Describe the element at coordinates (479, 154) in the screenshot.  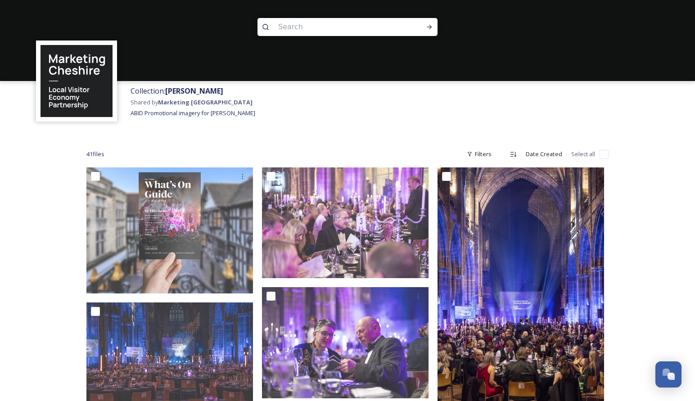
I see `div: Filters` at that location.